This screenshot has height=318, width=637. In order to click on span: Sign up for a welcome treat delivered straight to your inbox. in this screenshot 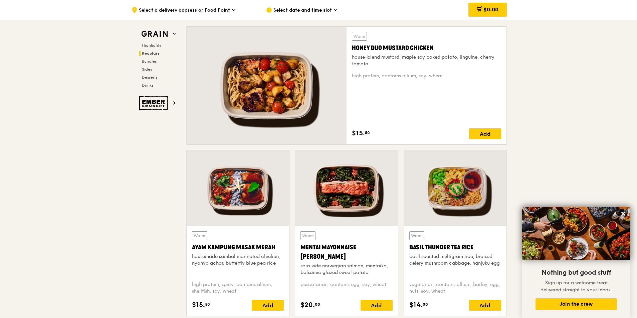, I will do `click(576, 287)`.